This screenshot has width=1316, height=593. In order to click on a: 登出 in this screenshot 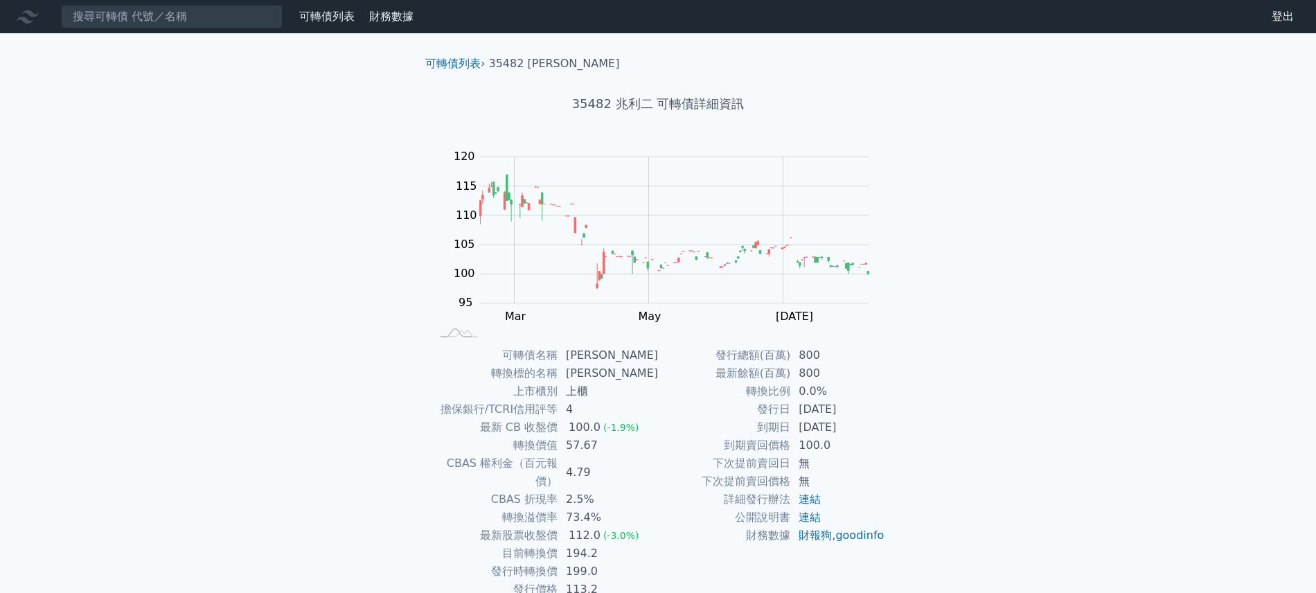, I will do `click(1282, 17)`.